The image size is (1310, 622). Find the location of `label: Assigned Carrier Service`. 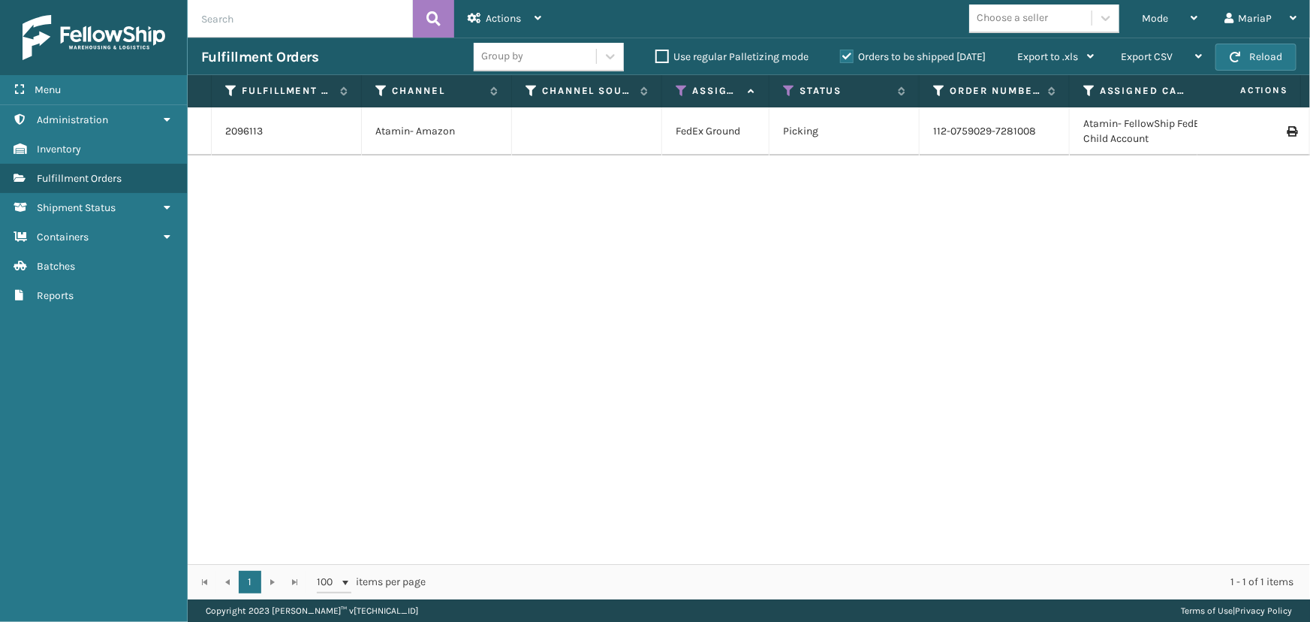

label: Assigned Carrier Service is located at coordinates (716, 91).